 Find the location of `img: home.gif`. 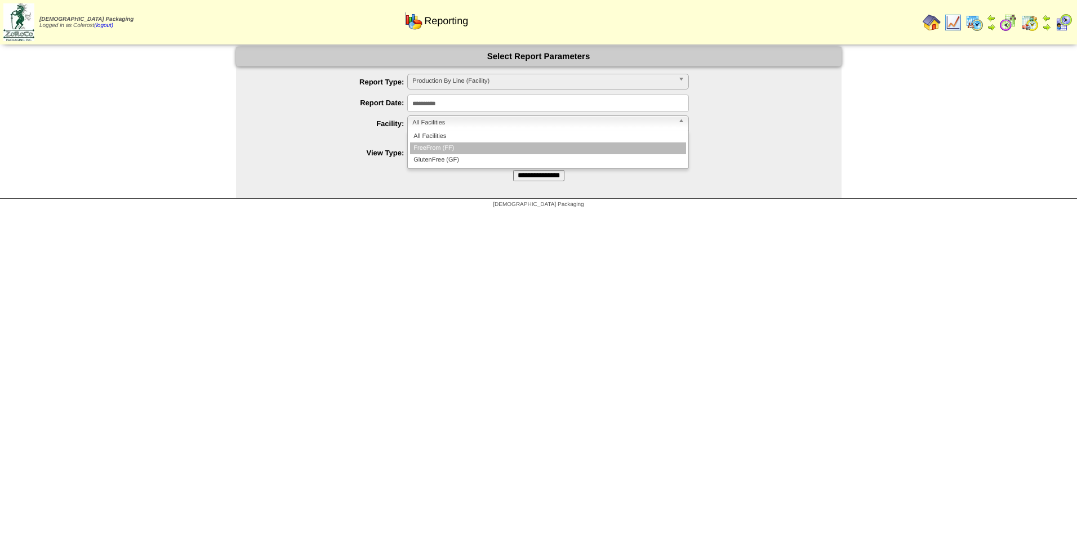

img: home.gif is located at coordinates (932, 23).